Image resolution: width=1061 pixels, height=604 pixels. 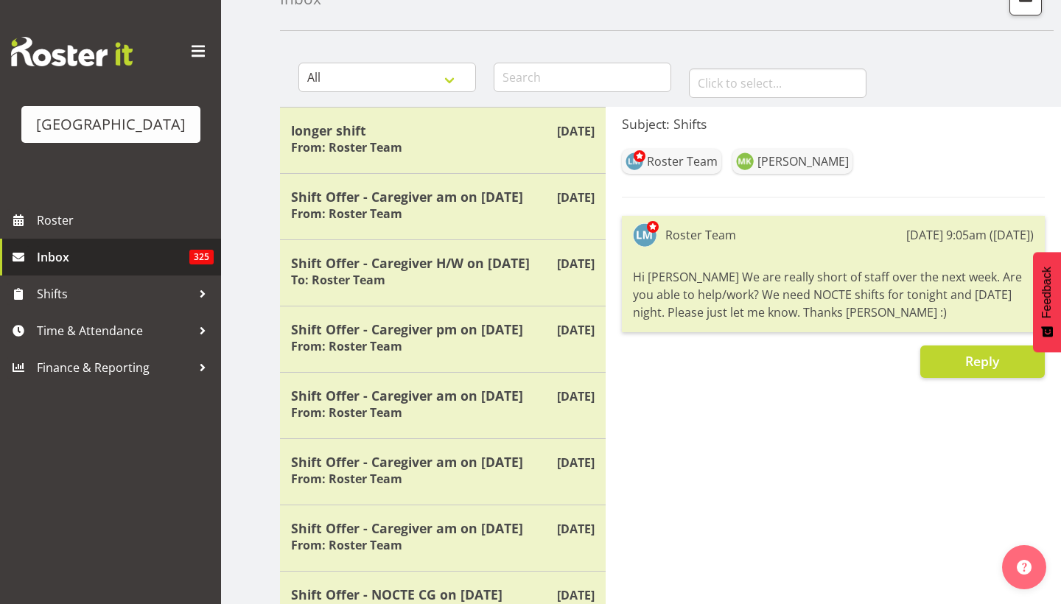 I want to click on h5: longer shift, so click(x=443, y=130).